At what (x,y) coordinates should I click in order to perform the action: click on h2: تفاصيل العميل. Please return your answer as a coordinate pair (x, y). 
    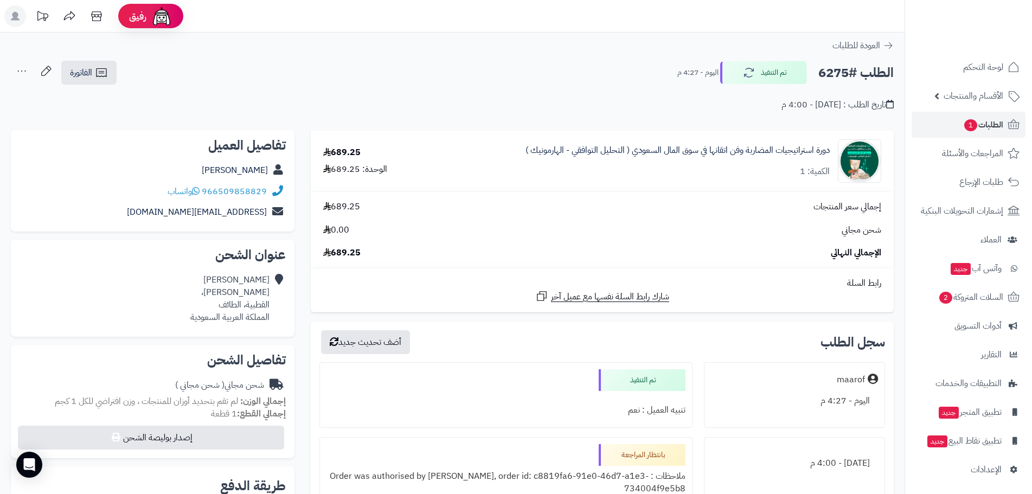
    Looking at the image, I should click on (152, 145).